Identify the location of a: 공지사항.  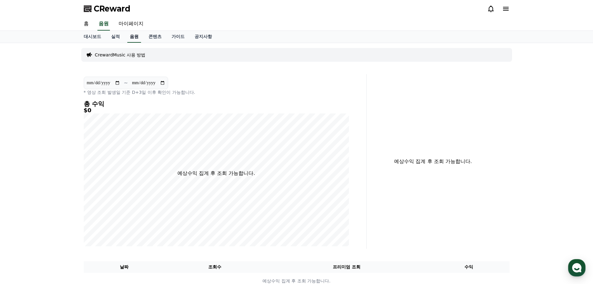
(203, 37).